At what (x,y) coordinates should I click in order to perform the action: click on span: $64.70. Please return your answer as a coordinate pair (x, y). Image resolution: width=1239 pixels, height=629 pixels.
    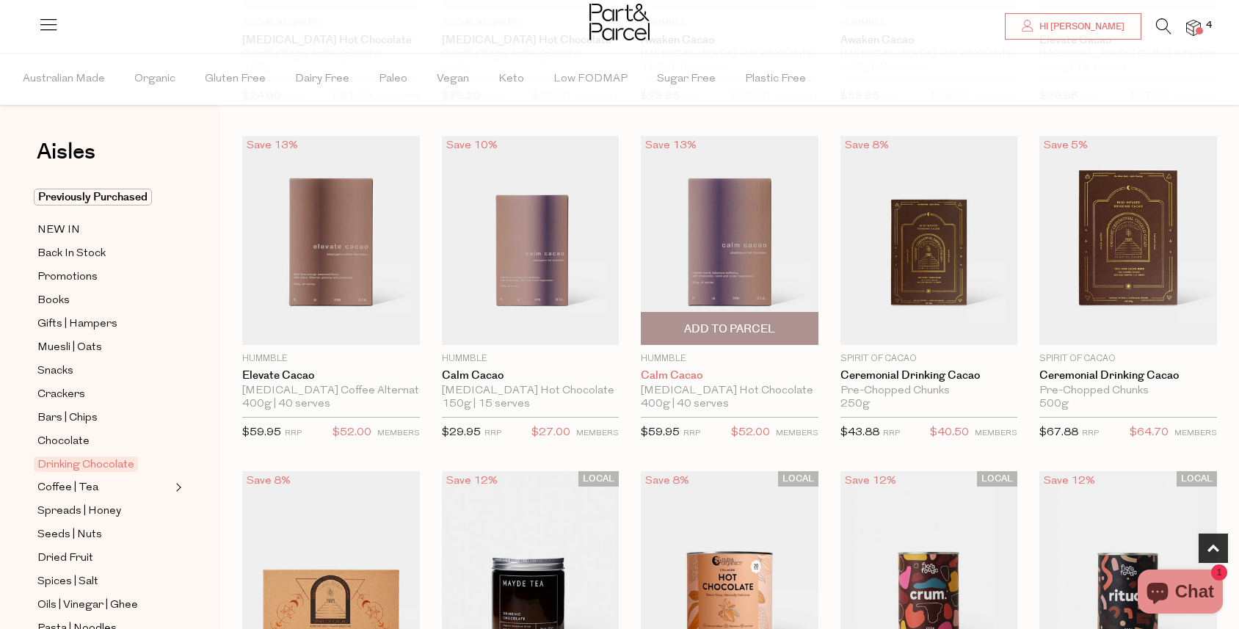
    Looking at the image, I should click on (1149, 433).